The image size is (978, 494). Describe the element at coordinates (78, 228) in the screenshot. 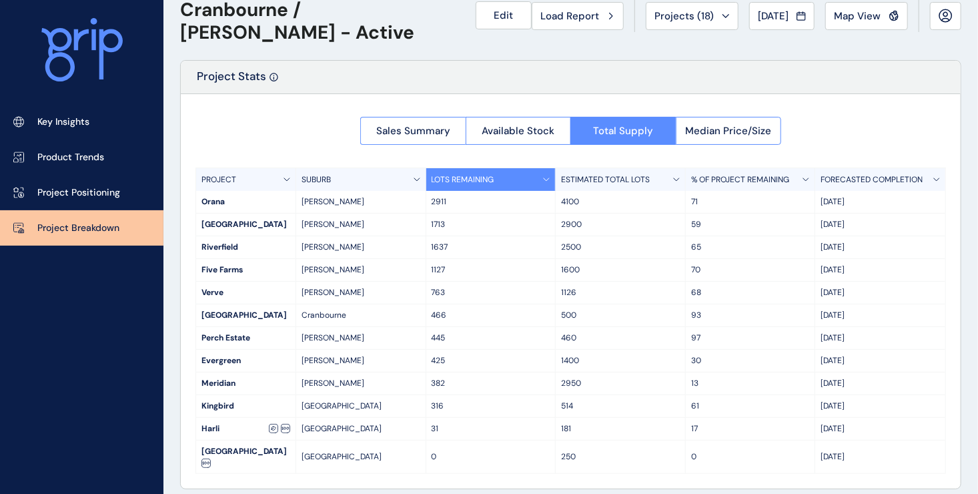

I see `p: Project Breakdown` at that location.